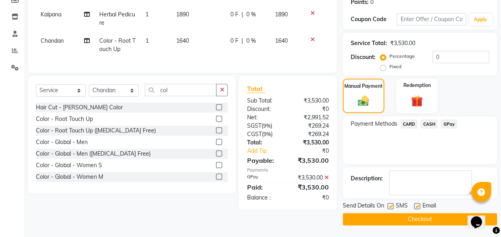 This screenshot has height=237, width=501. What do you see at coordinates (117, 45) in the screenshot?
I see `span: Color - Root Touch Up` at bounding box center [117, 45].